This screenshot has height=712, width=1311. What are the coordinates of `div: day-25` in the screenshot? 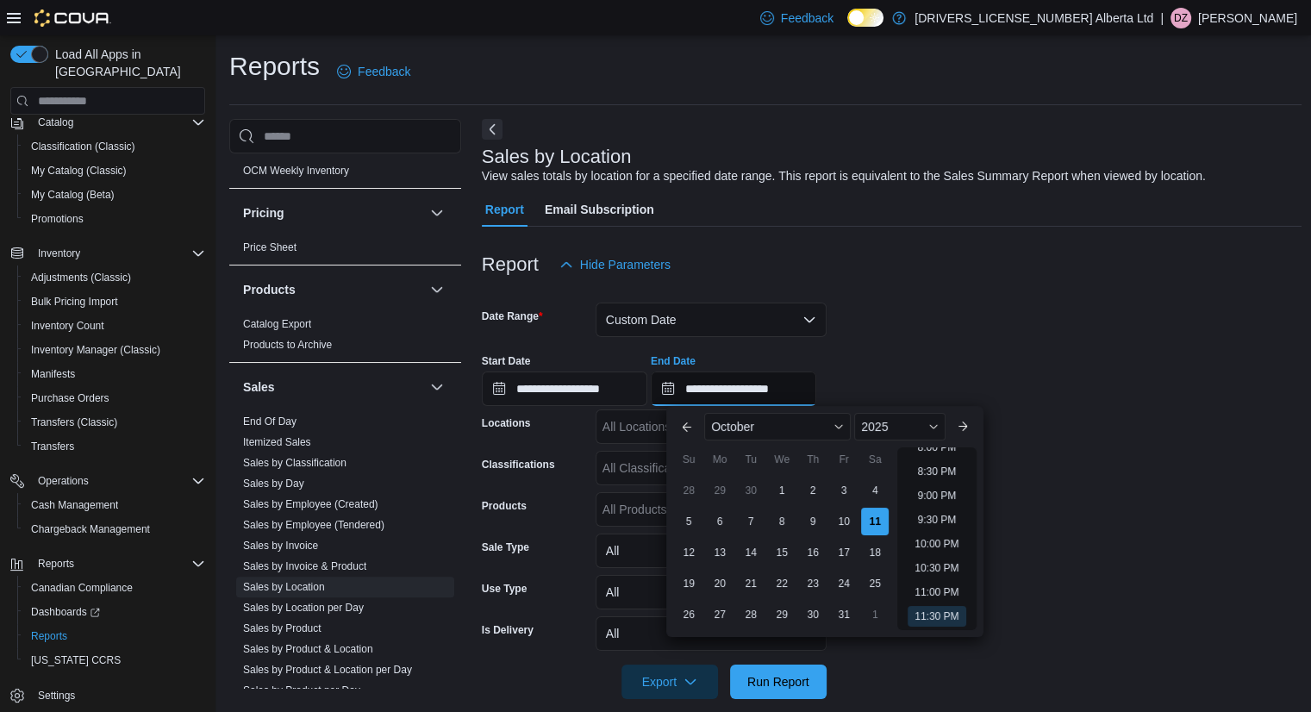 It's located at (875, 583).